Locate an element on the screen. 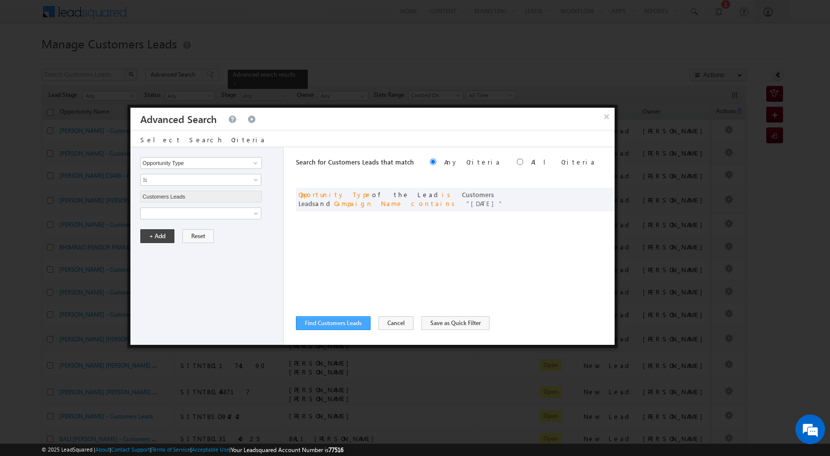  span: Select Search Criteria is located at coordinates (203, 139).